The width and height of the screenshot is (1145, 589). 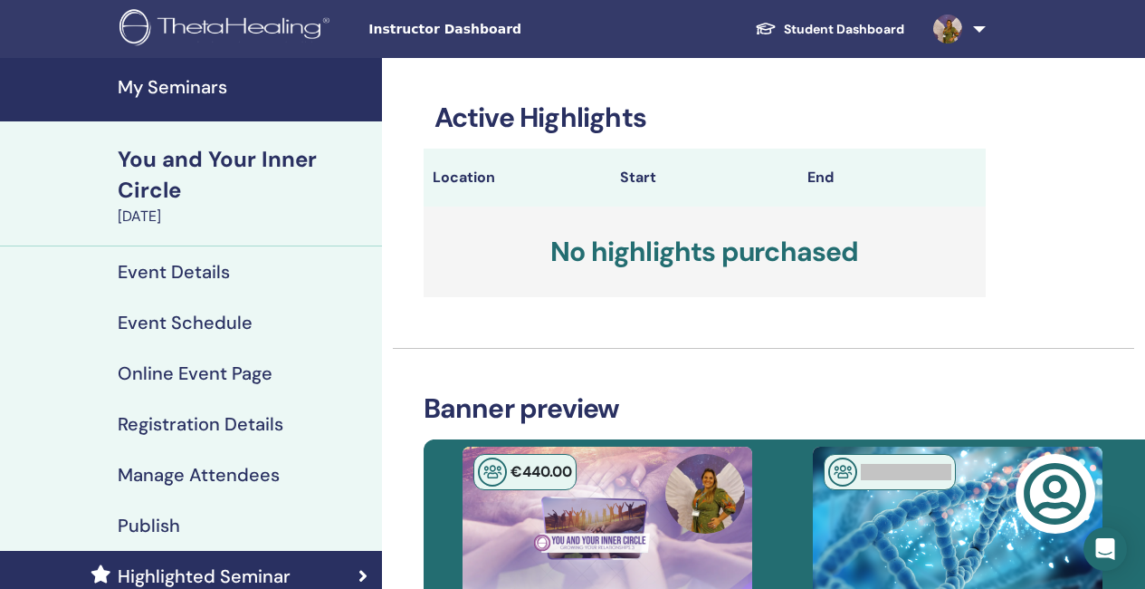 I want to click on img: user-circle-regular.svg, so click(x=1055, y=493).